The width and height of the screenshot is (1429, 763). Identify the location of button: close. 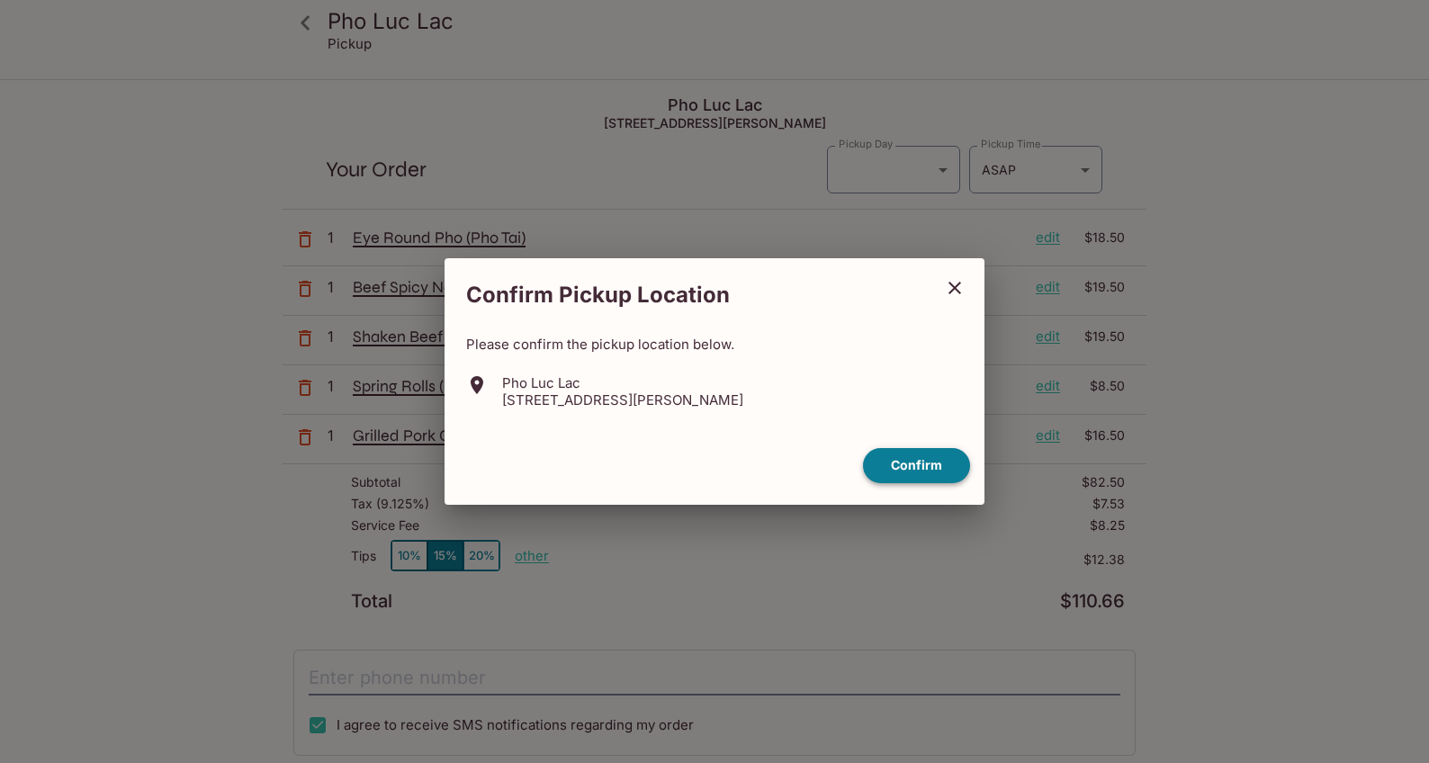
(954, 288).